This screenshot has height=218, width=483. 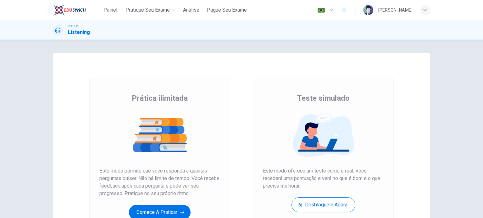 What do you see at coordinates (368, 10) in the screenshot?
I see `img: Profile picture` at bounding box center [368, 10].